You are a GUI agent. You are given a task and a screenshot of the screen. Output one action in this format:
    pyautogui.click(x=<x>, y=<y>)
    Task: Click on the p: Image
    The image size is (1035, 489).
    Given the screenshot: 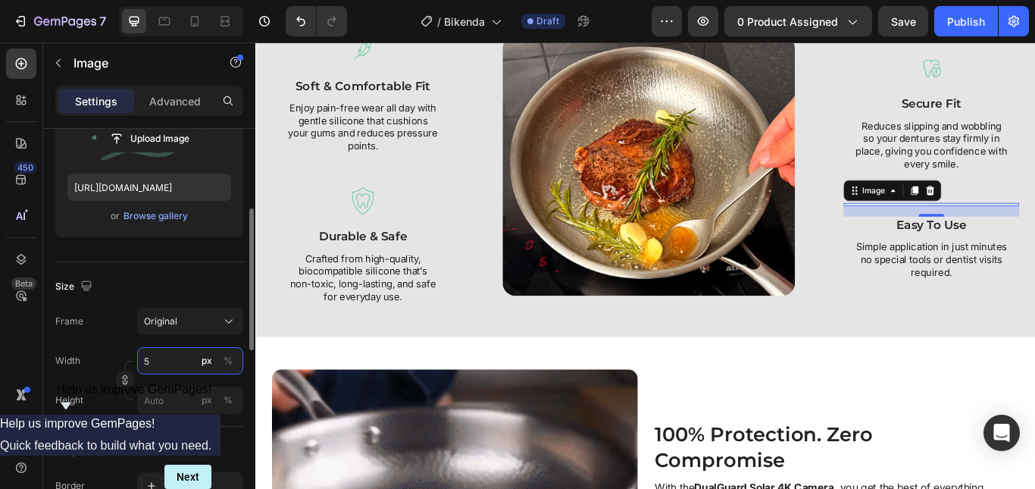 What is the action you would take?
    pyautogui.click(x=138, y=63)
    